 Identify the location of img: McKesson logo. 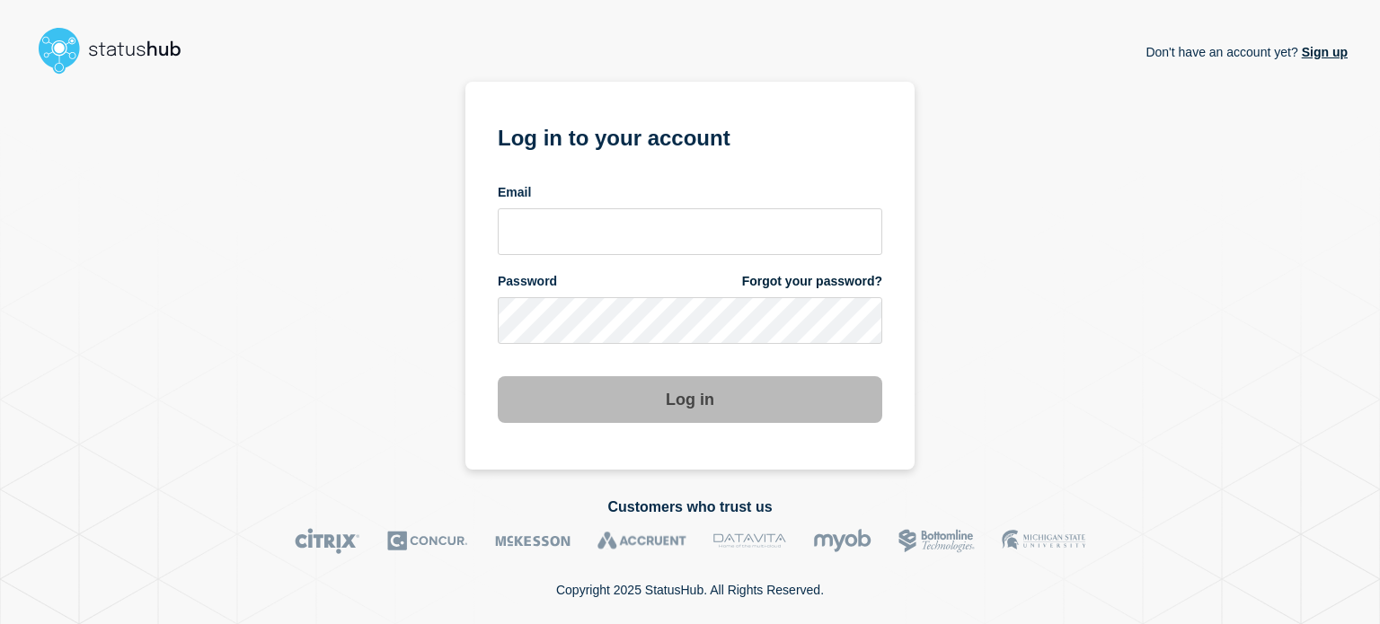
(533, 541).